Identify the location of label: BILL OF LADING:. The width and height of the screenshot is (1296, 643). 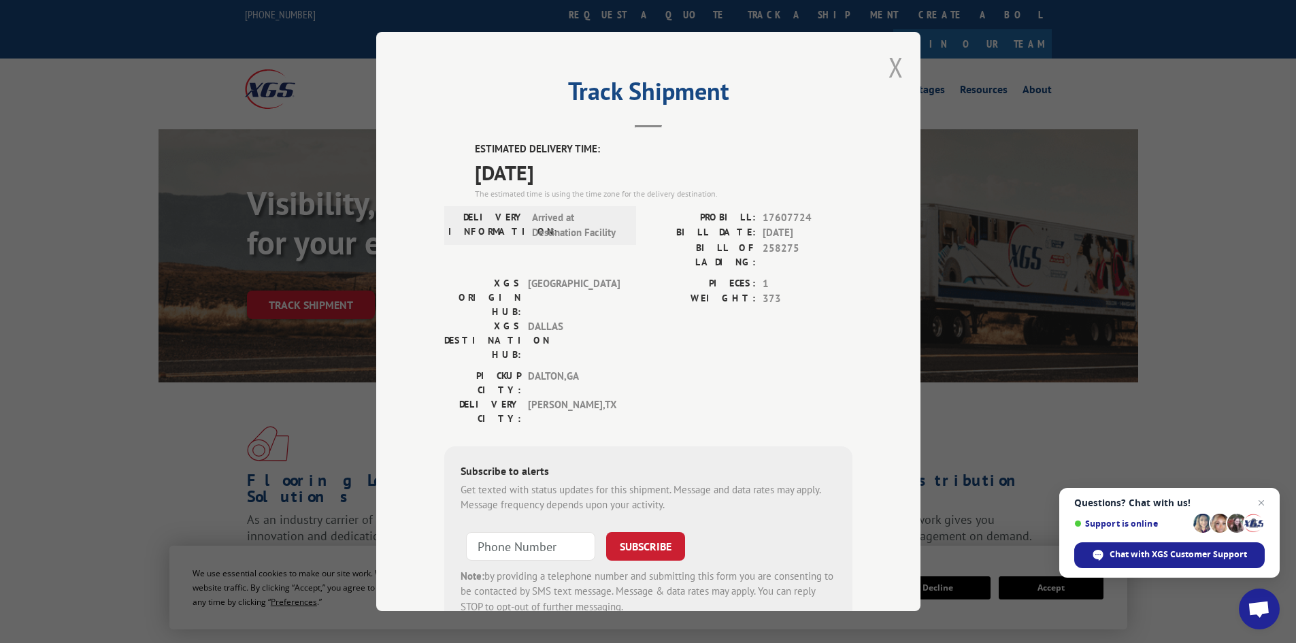
(702, 255).